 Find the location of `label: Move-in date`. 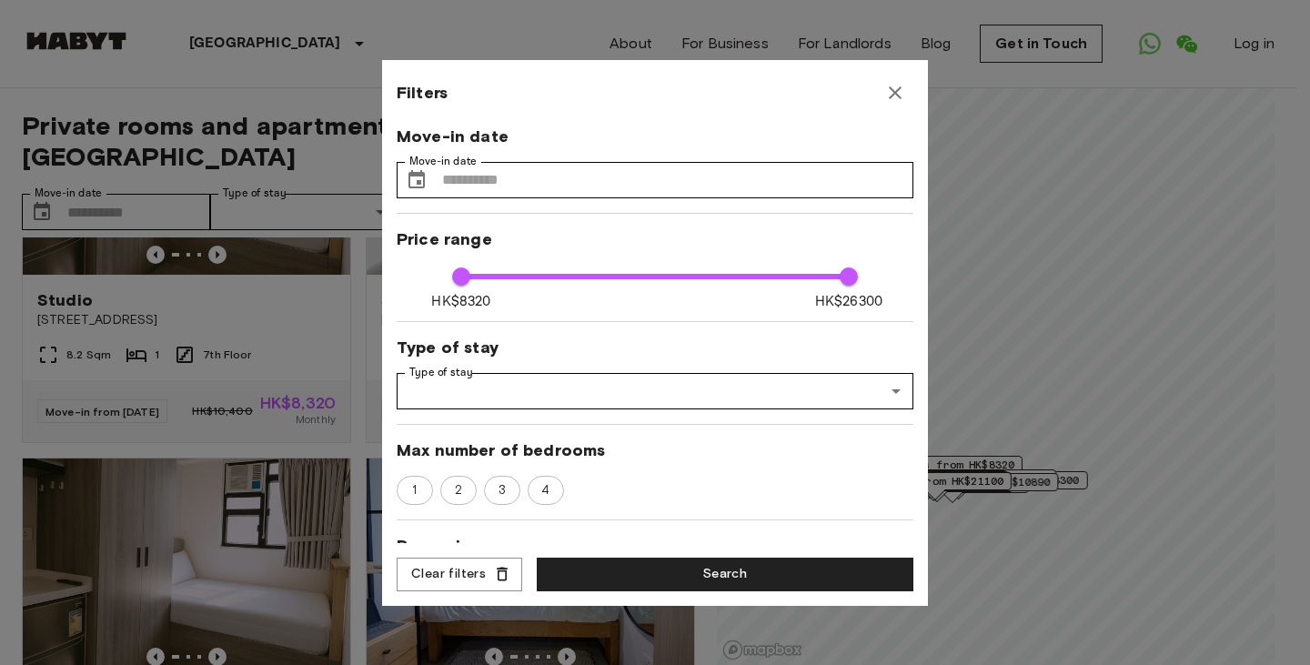

label: Move-in date is located at coordinates (443, 161).